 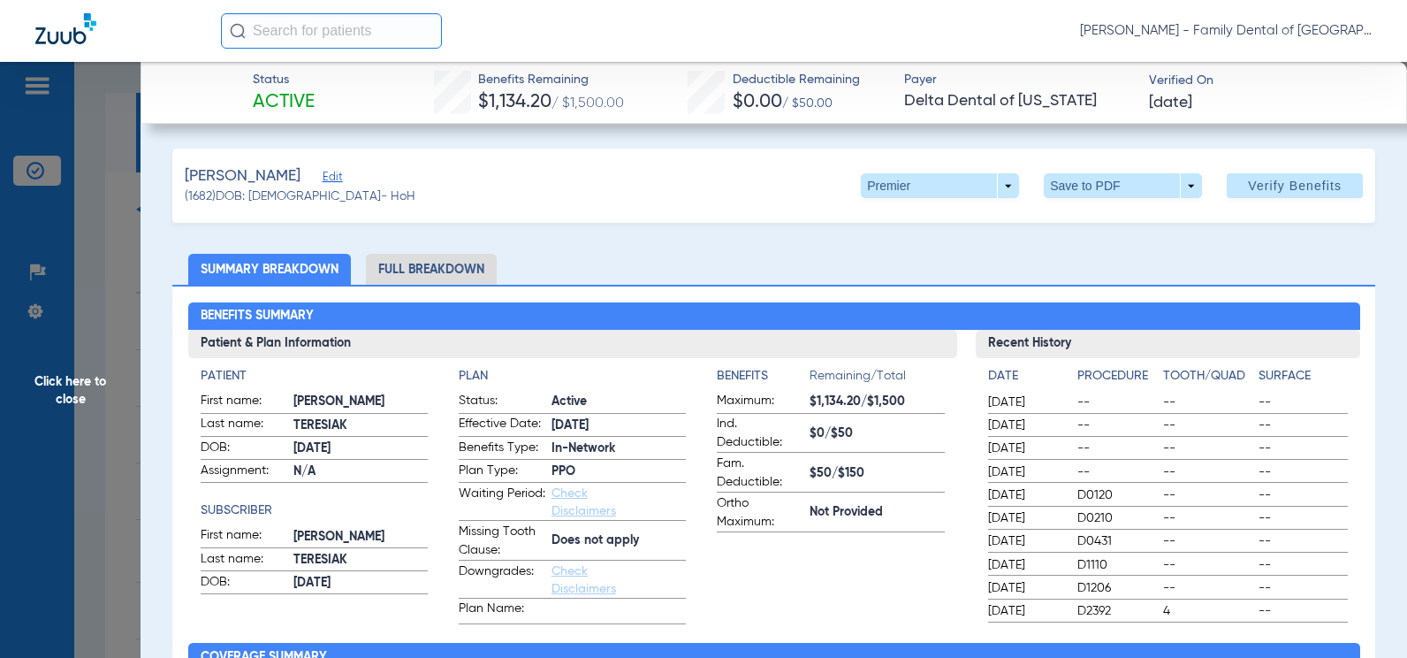 I want to click on h4: Plan, so click(x=572, y=376).